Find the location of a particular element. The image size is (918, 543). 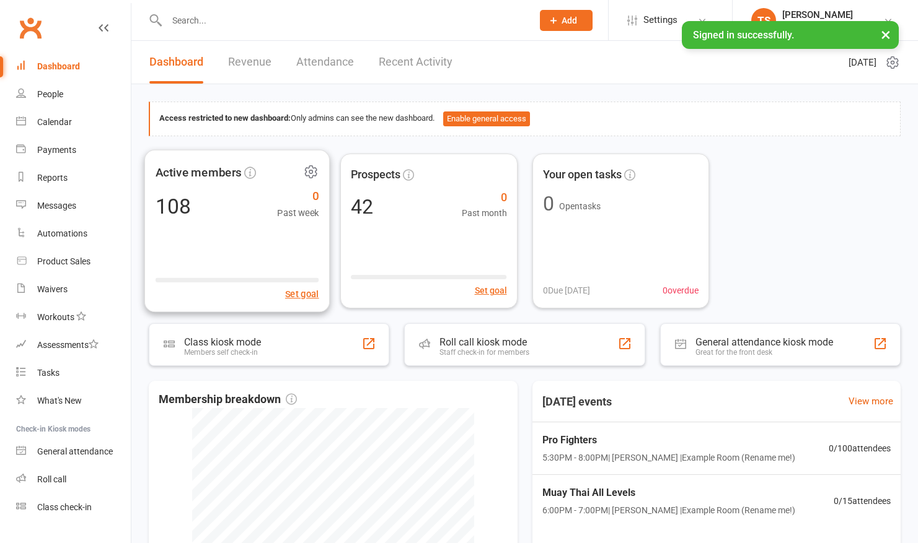

div: General attendance kiosk mode is located at coordinates (764, 342).